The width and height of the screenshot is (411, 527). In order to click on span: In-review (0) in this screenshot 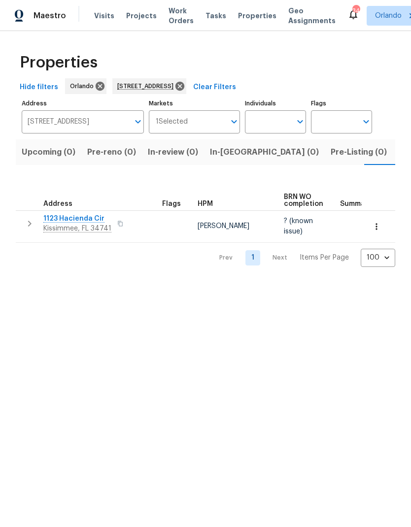, I will do `click(173, 152)`.